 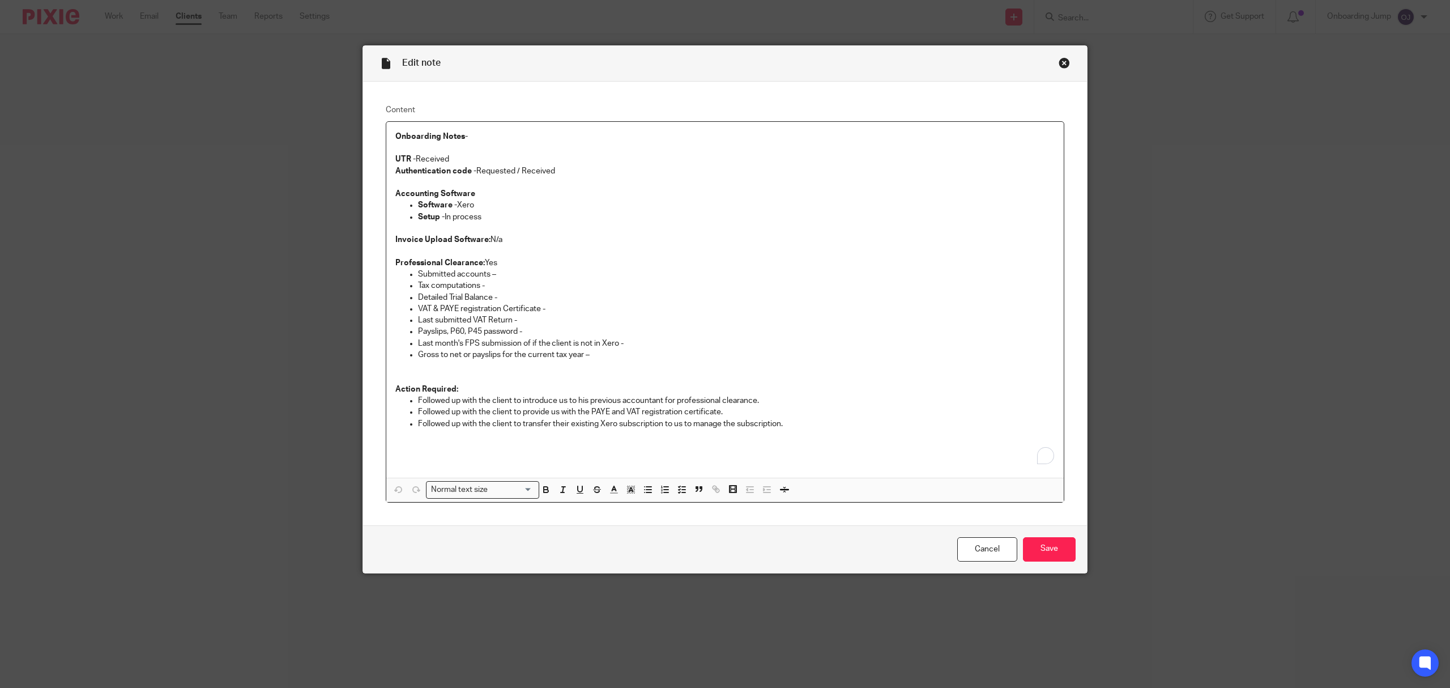 What do you see at coordinates (736, 320) in the screenshot?
I see `p: Last submitted VAT Return -` at bounding box center [736, 320].